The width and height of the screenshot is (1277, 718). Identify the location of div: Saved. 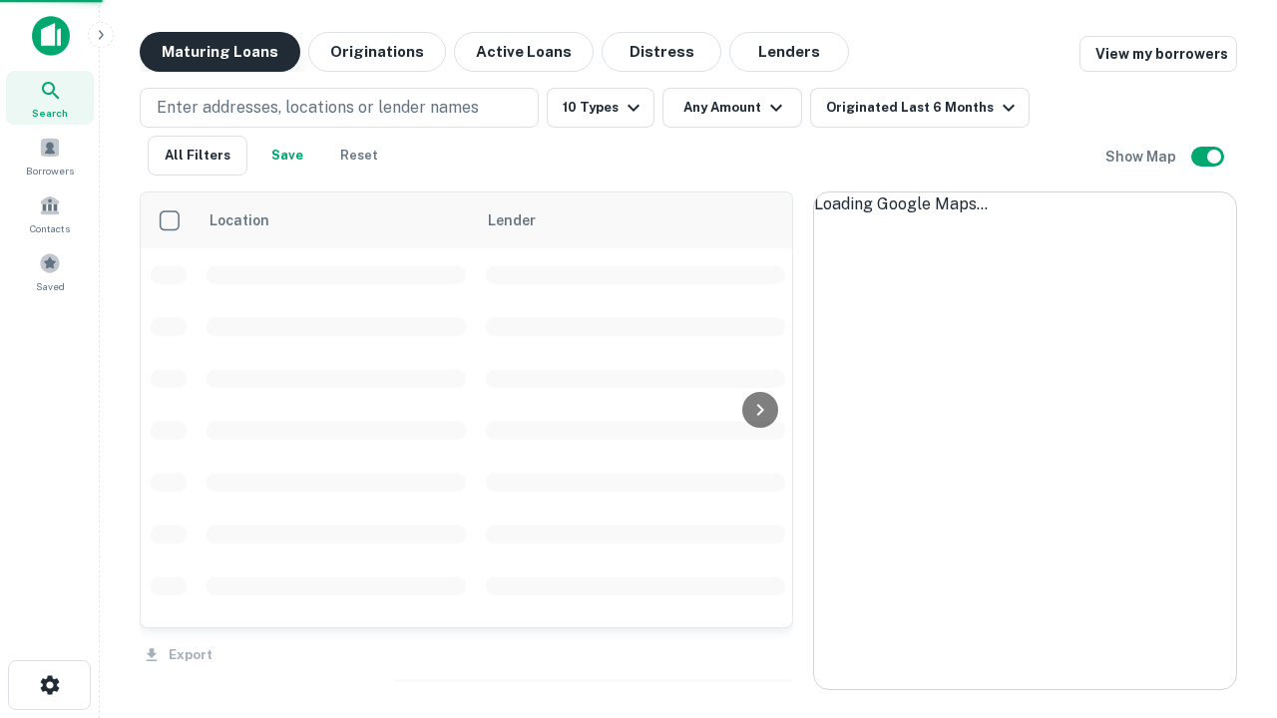
(50, 271).